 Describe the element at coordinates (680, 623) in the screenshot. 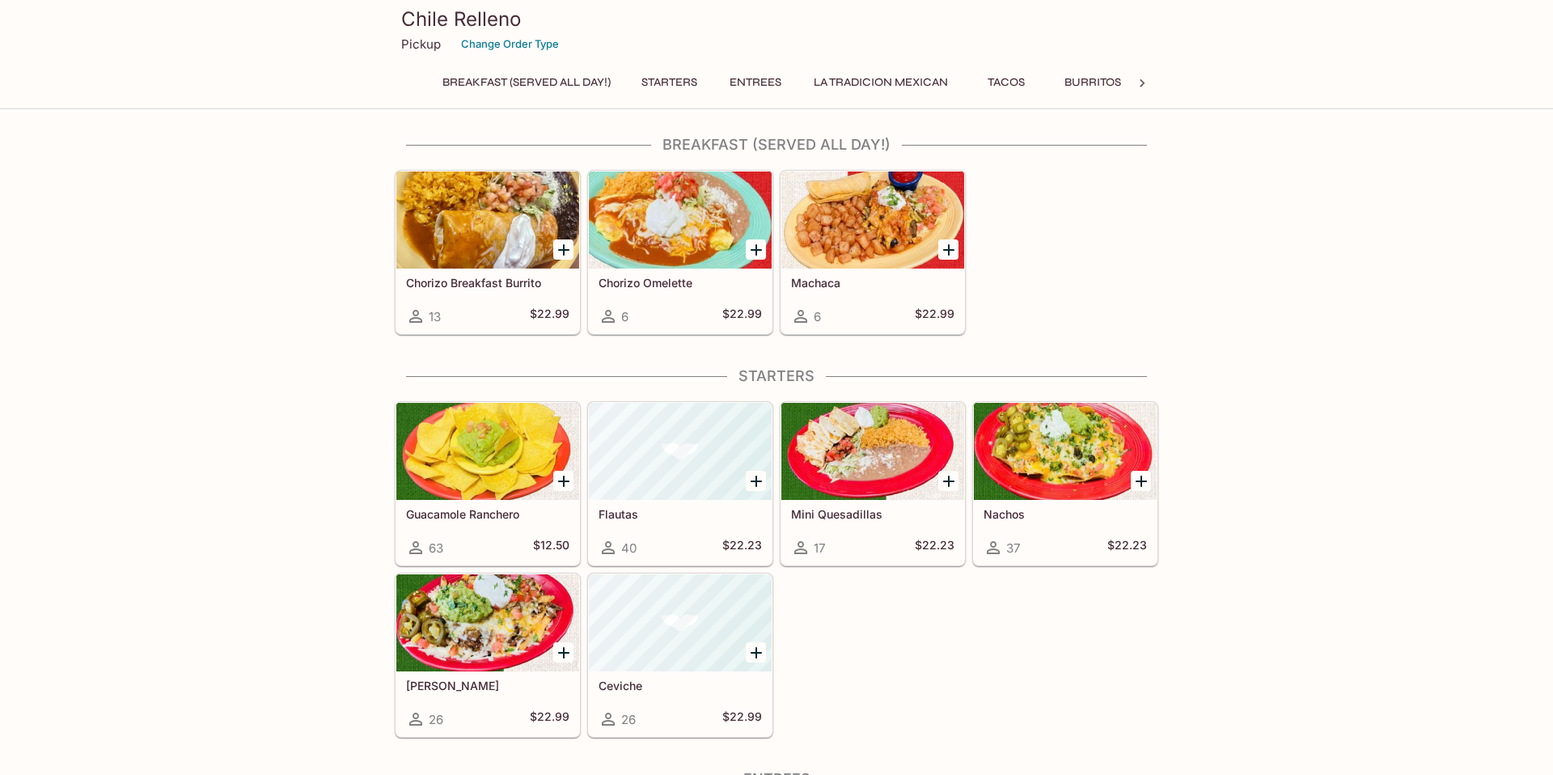

I see `div: Ceviche` at that location.